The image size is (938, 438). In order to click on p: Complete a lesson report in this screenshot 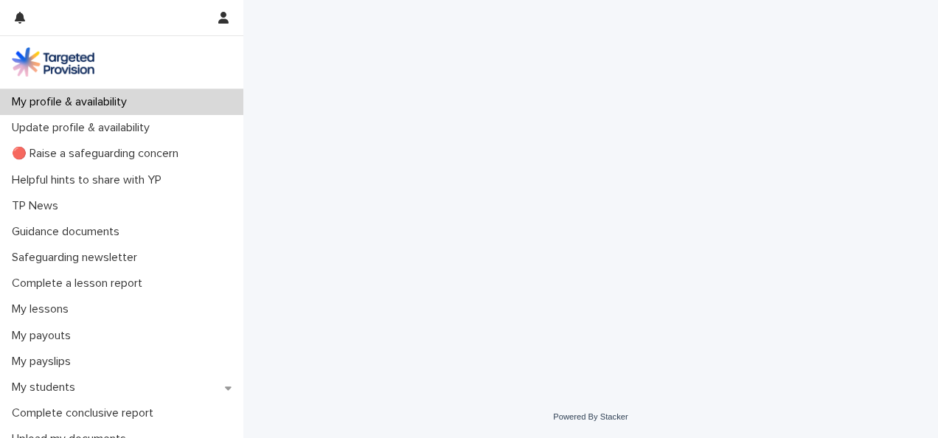, I will do `click(80, 283)`.